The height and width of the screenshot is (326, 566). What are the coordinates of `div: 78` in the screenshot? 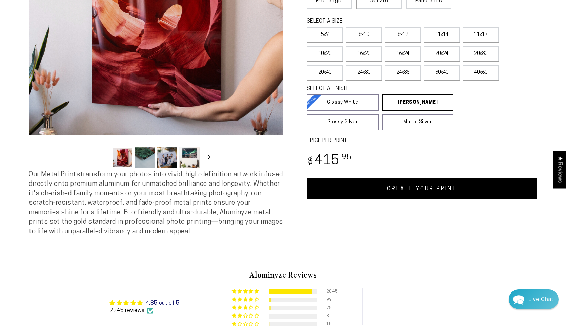 It's located at (330, 308).